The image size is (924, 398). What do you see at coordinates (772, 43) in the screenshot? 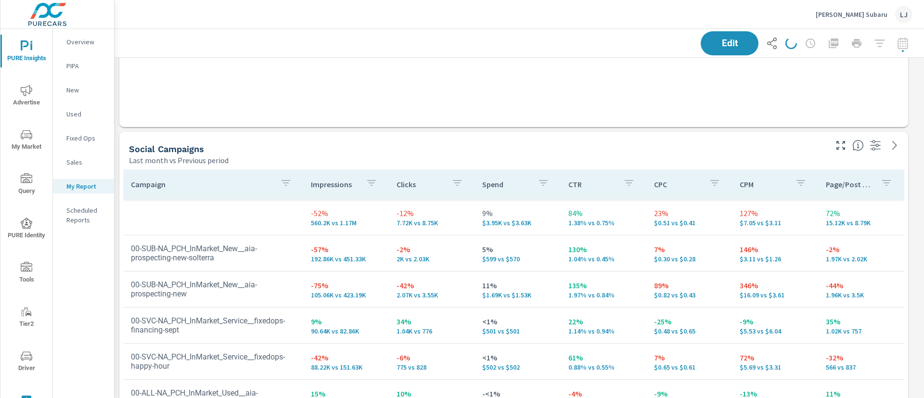
I see `button: Share Report` at bounding box center [772, 43].